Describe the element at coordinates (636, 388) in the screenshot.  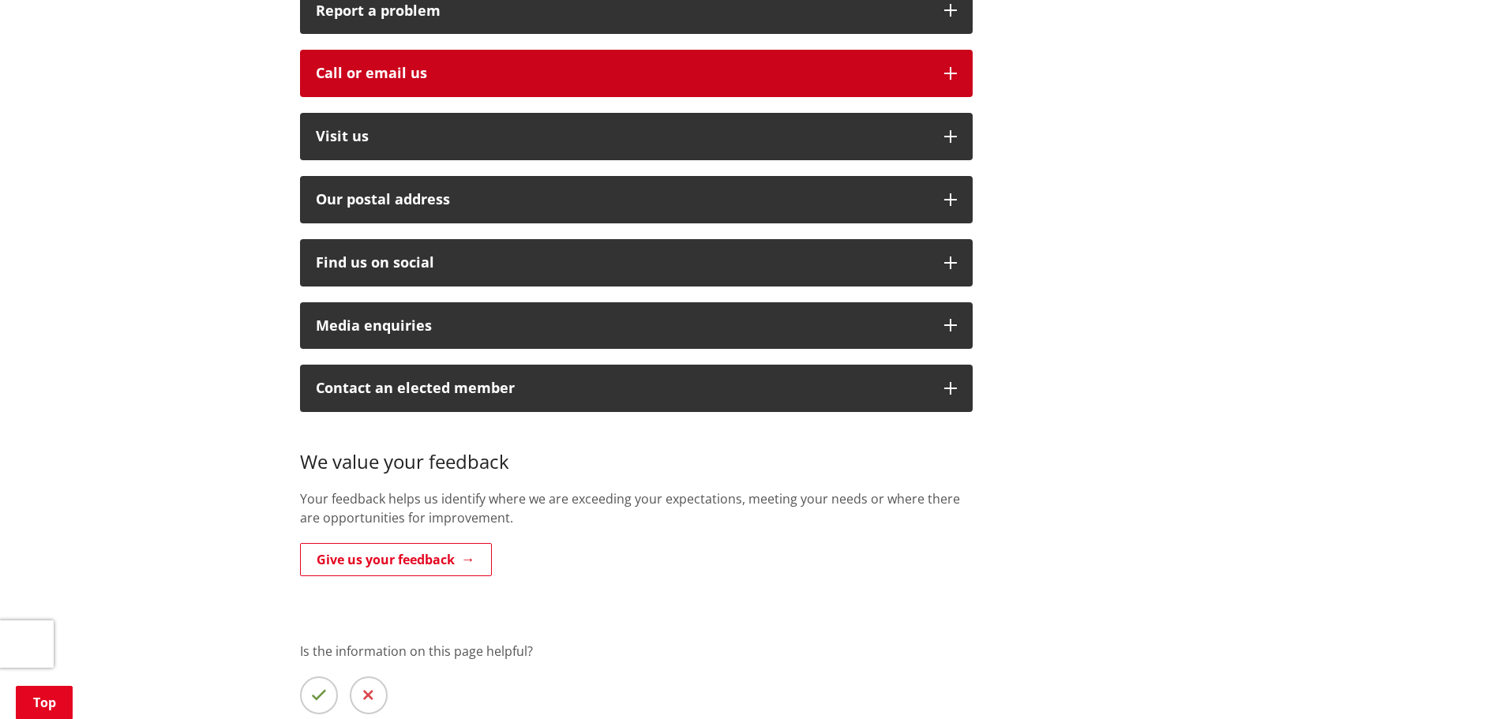
I see `button: Contact an elected member` at that location.